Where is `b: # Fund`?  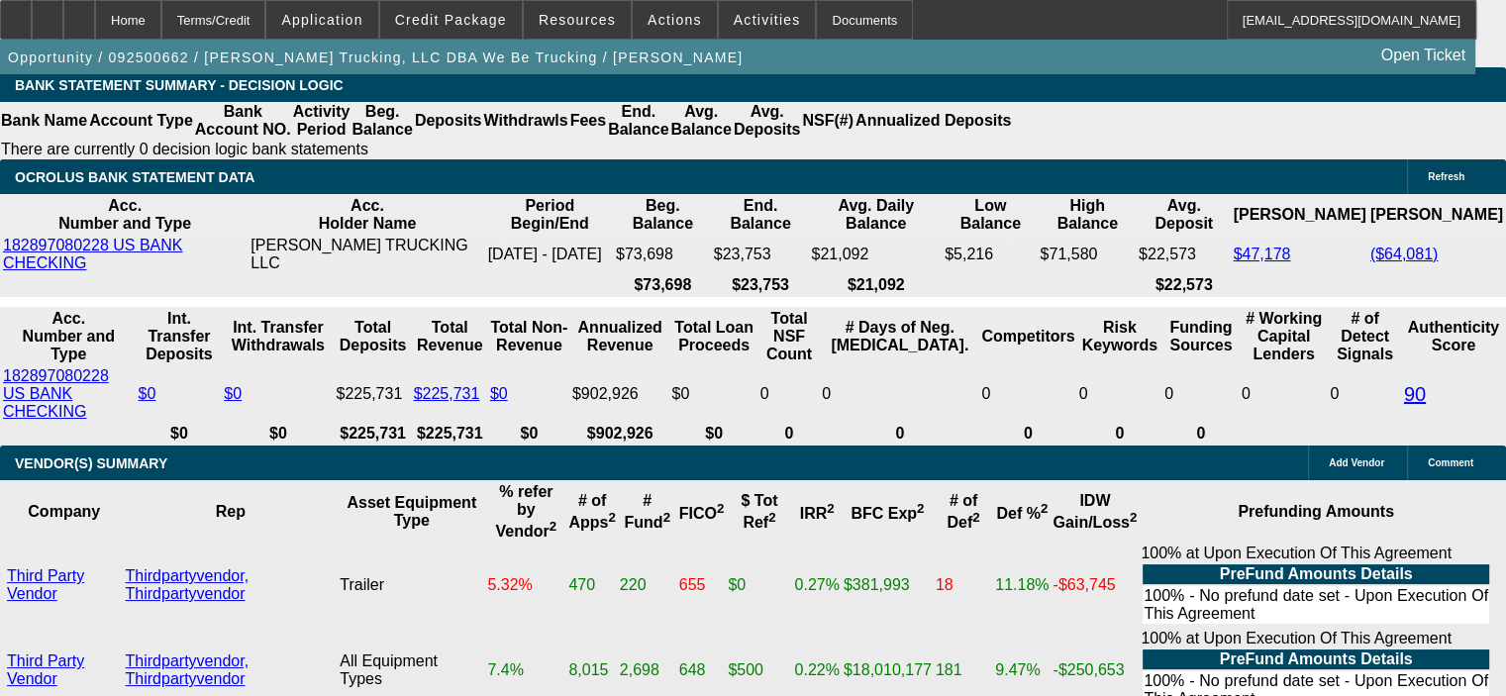 b: # Fund is located at coordinates (646, 511).